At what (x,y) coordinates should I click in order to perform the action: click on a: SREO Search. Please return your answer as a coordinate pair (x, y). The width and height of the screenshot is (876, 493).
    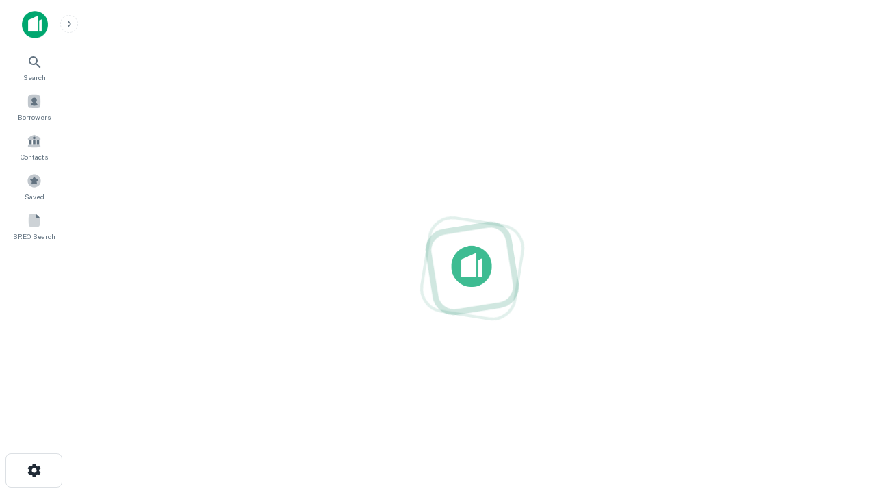
    Looking at the image, I should click on (34, 226).